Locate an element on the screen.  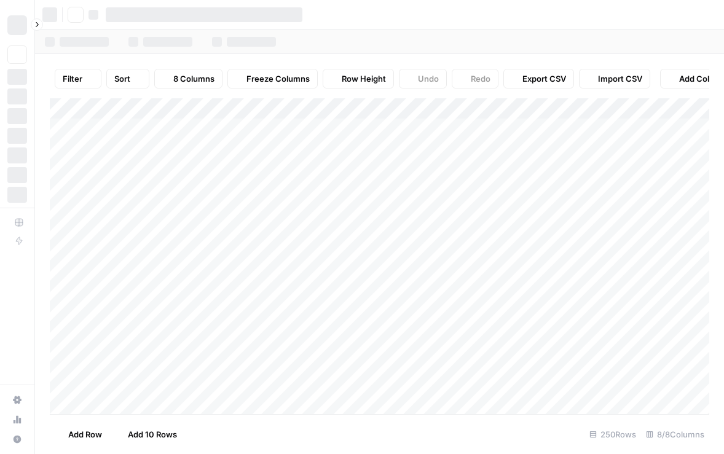
button: Export CSV is located at coordinates (538, 79).